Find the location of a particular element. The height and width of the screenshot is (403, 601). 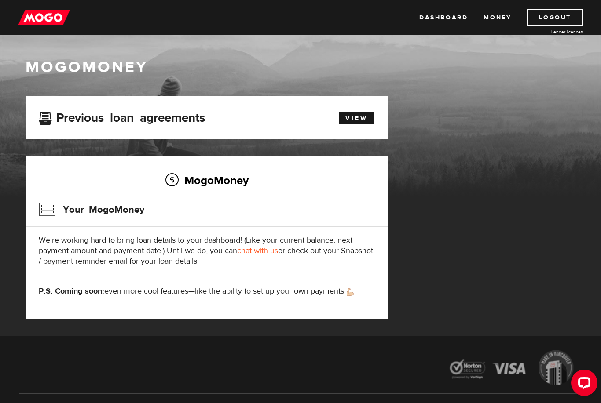

img: strong arm emoji is located at coordinates (350, 292).